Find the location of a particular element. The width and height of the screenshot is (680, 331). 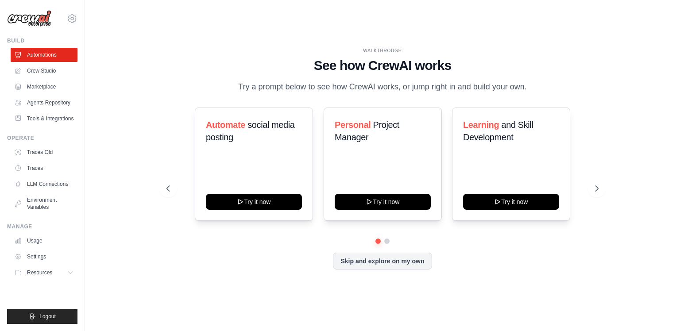

a: Environment Variables is located at coordinates (44, 204).